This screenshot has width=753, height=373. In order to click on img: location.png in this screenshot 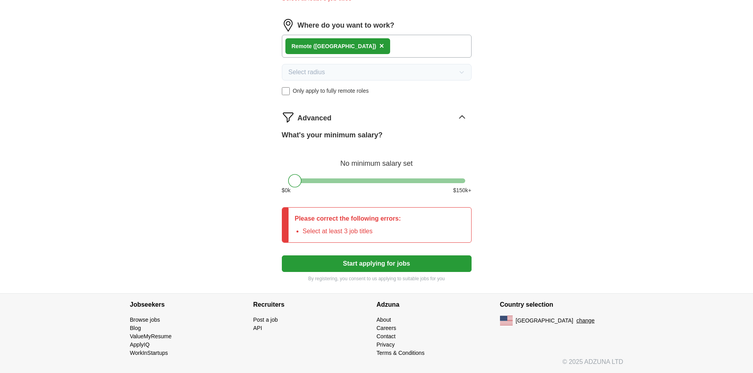, I will do `click(288, 25)`.